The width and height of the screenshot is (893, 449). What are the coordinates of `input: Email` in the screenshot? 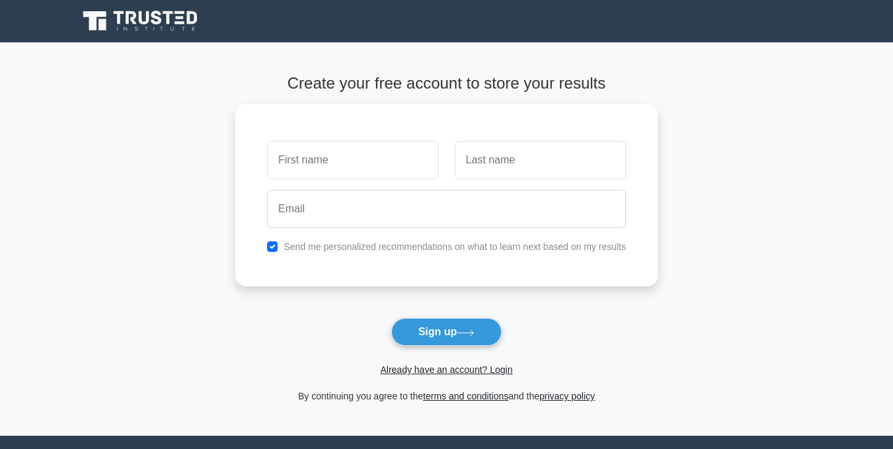 It's located at (446, 209).